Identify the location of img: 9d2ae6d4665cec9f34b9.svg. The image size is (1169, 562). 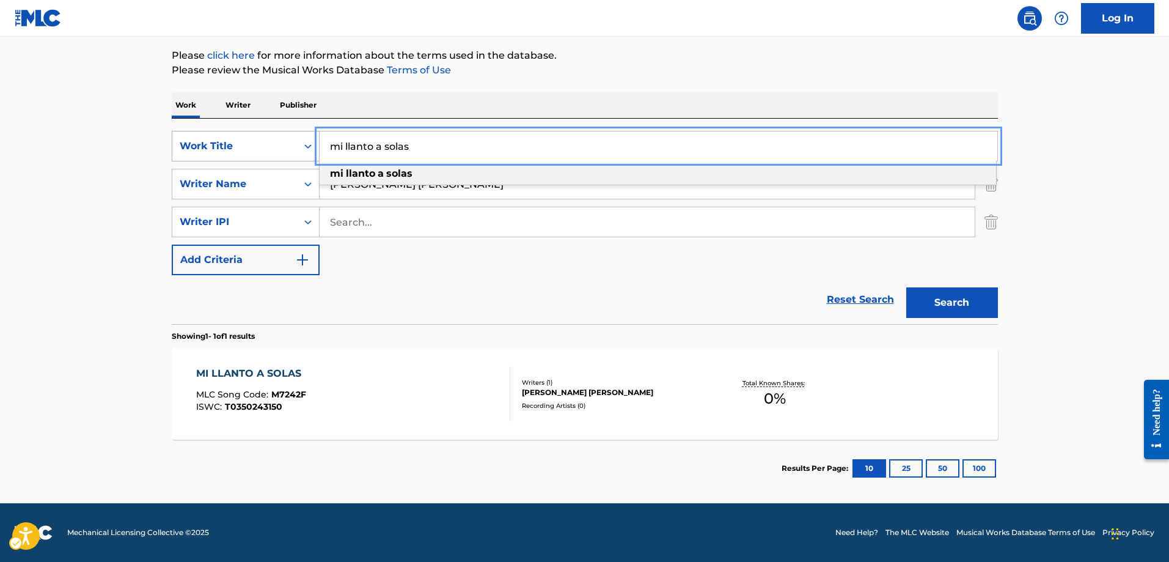
(302, 260).